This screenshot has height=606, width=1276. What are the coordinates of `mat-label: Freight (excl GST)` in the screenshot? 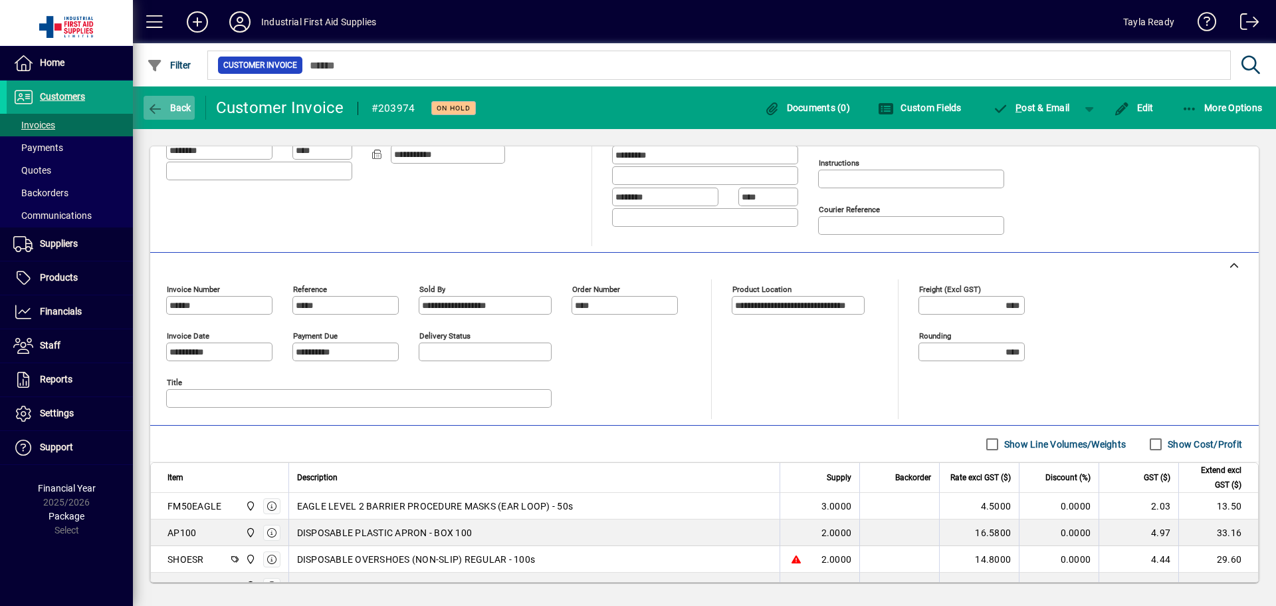 It's located at (950, 289).